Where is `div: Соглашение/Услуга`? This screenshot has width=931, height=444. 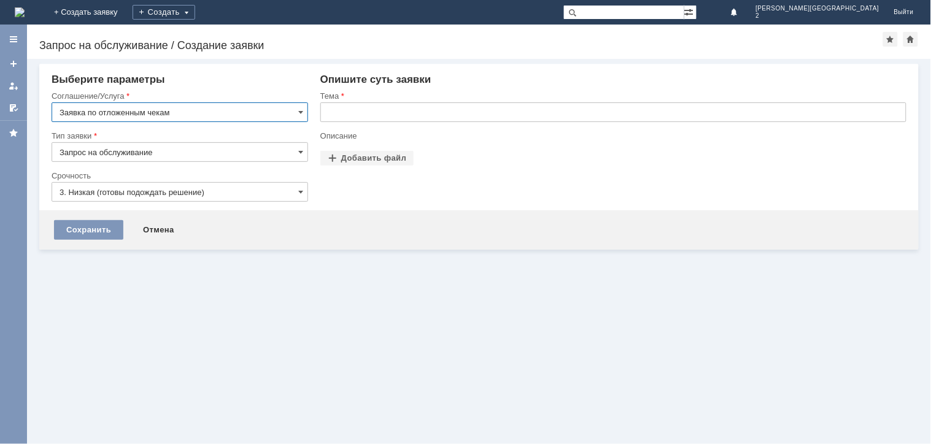
div: Соглашение/Услуга is located at coordinates (179, 96).